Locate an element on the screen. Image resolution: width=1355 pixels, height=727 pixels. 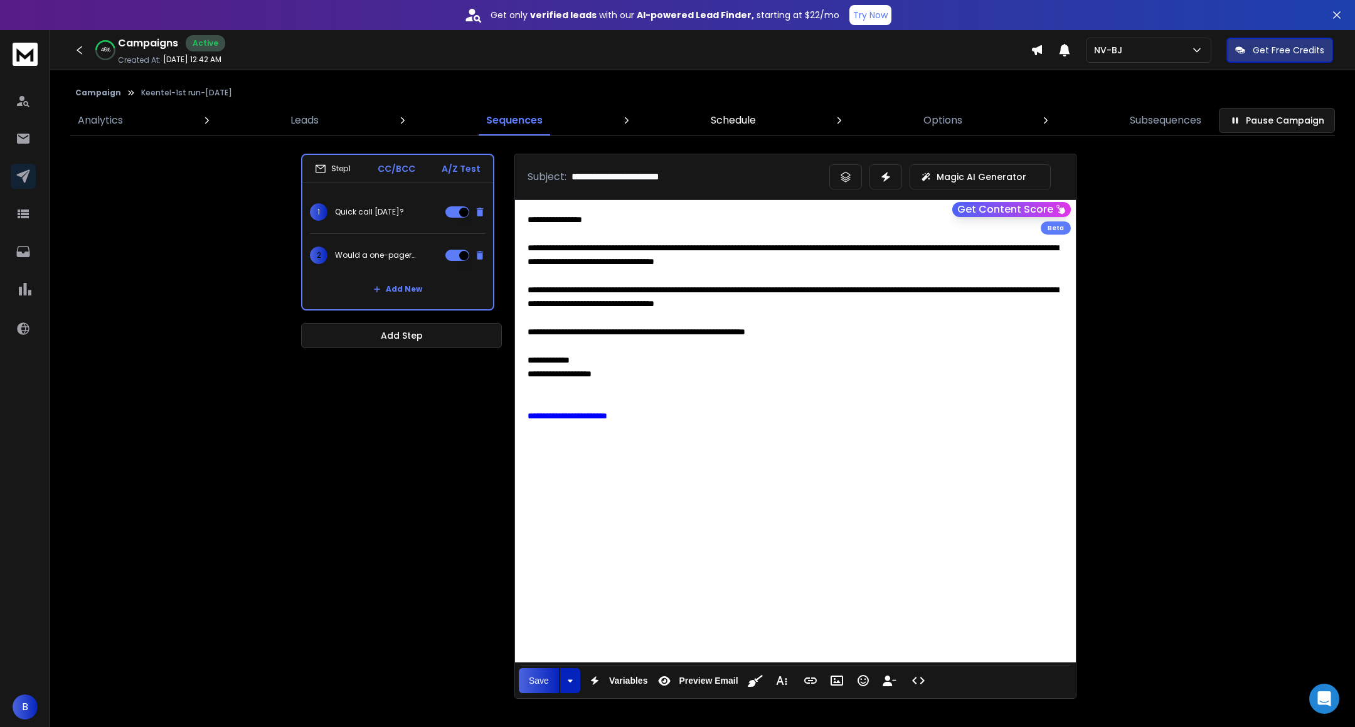
button: Clean HTML is located at coordinates (755, 681).